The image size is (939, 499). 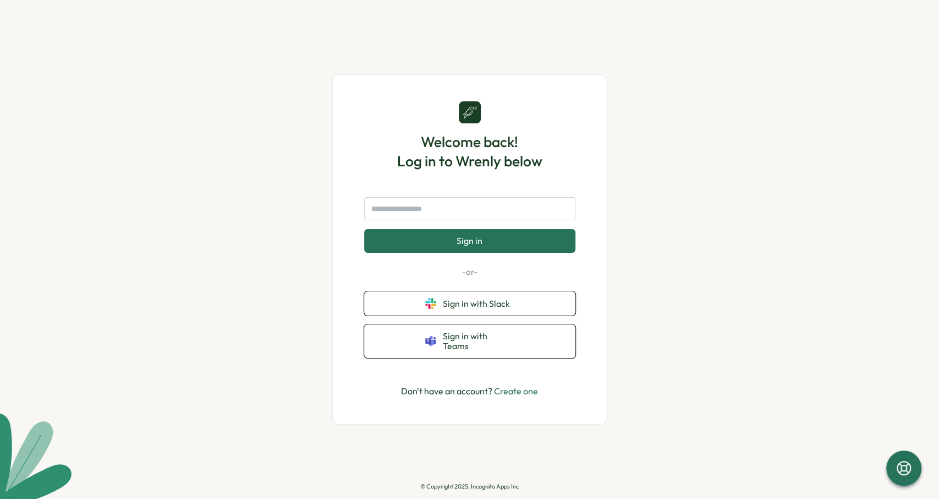 What do you see at coordinates (479, 303) in the screenshot?
I see `span: Sign in with Slack` at bounding box center [479, 303].